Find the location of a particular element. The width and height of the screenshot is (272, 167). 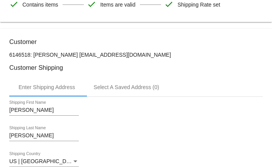

div: Select A Saved Address (0) is located at coordinates (126, 87).